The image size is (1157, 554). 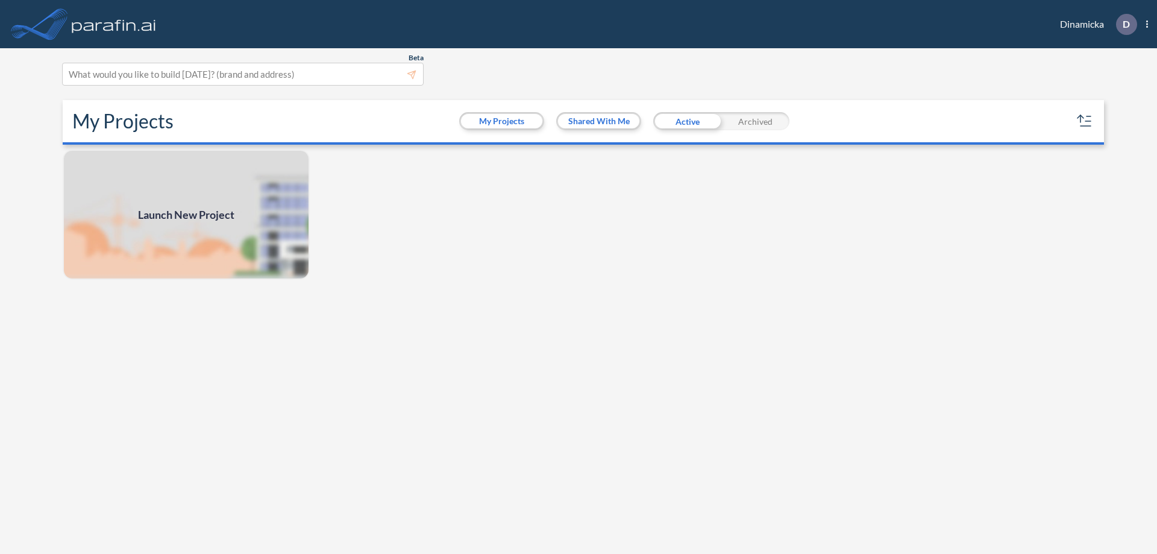 I want to click on span: Beta, so click(x=416, y=58).